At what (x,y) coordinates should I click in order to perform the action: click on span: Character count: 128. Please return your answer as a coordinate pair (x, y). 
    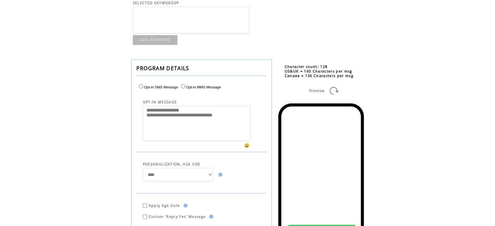
    Looking at the image, I should click on (306, 67).